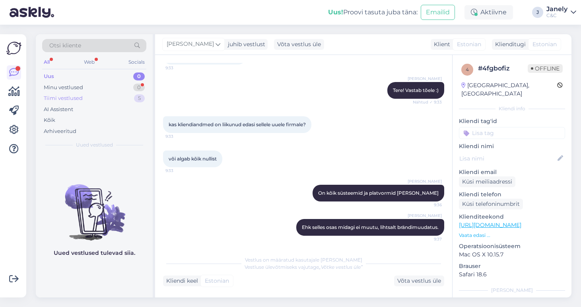 The height and width of the screenshot is (307, 581). What do you see at coordinates (557, 16) in the screenshot?
I see `div: C&C` at bounding box center [557, 16].